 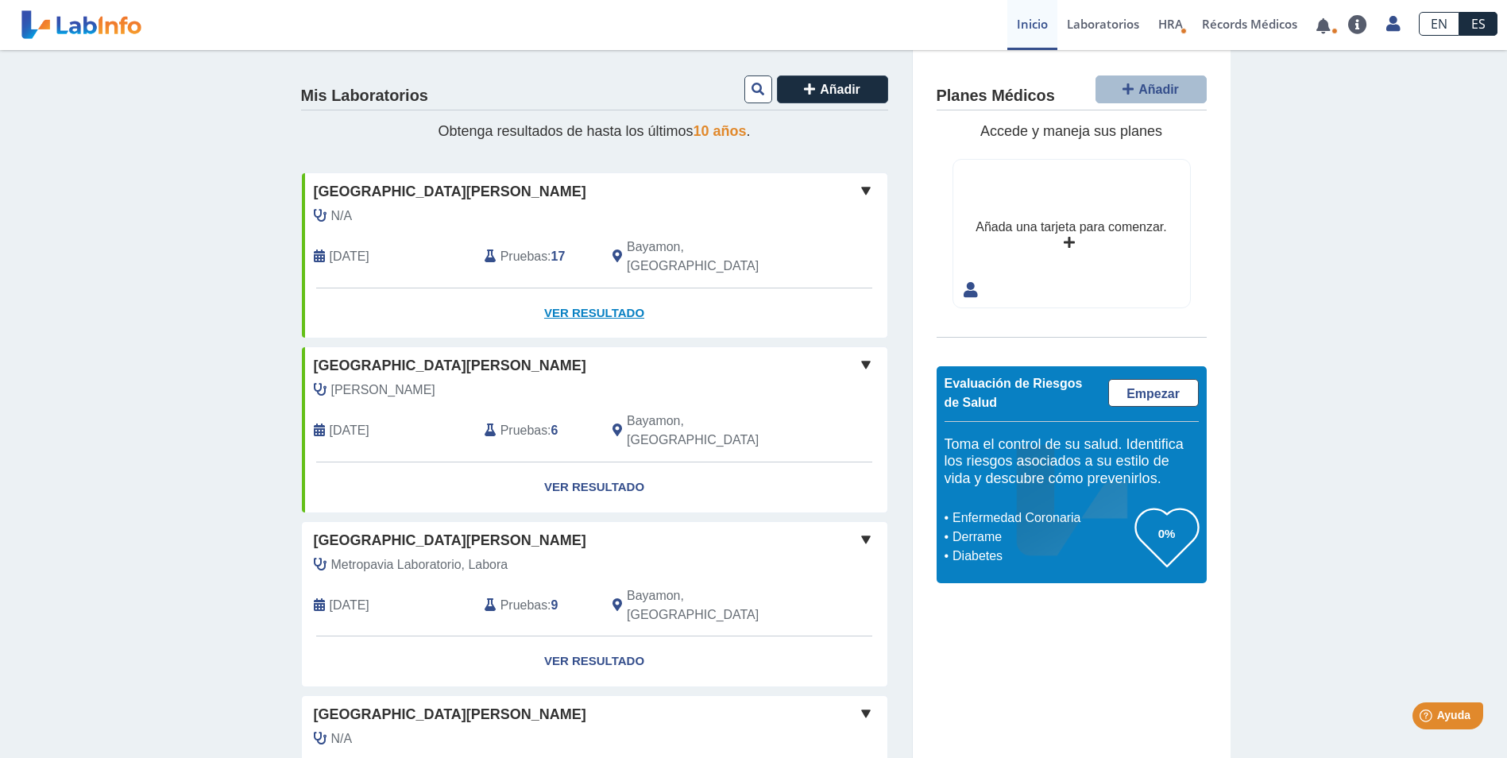 I want to click on h4: Mis Laboratorios, so click(x=365, y=96).